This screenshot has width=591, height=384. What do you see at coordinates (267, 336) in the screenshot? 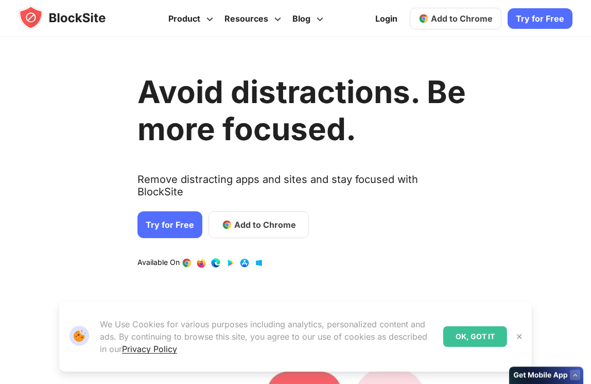
I see `p: We Use Cookies for various purposes including analytics, personalized content and ads. By continu...` at bounding box center [267, 336].